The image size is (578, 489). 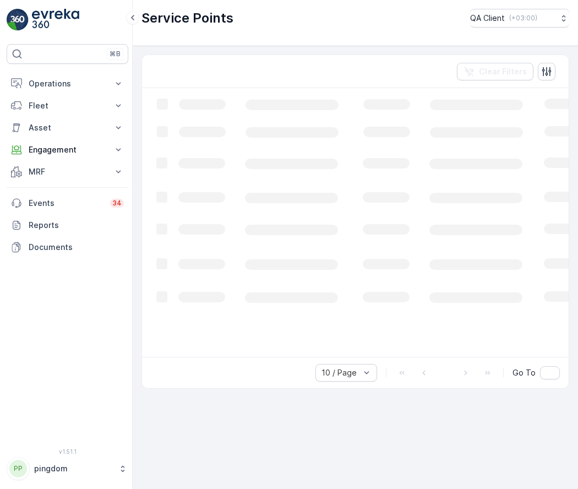 What do you see at coordinates (67, 128) in the screenshot?
I see `button: Asset` at bounding box center [67, 128].